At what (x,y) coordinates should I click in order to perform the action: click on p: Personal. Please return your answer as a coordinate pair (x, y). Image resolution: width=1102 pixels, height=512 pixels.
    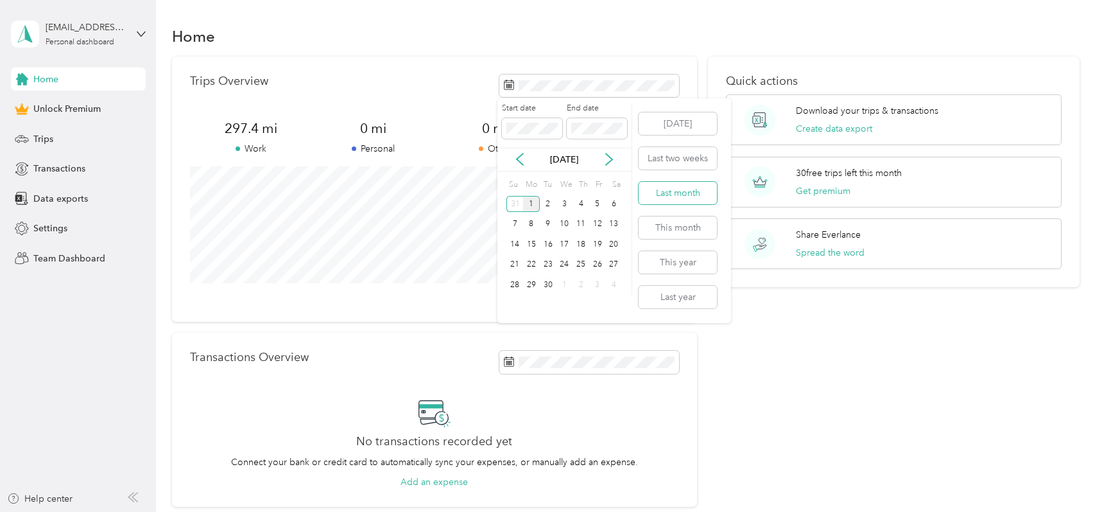
    Looking at the image, I should click on (373, 148).